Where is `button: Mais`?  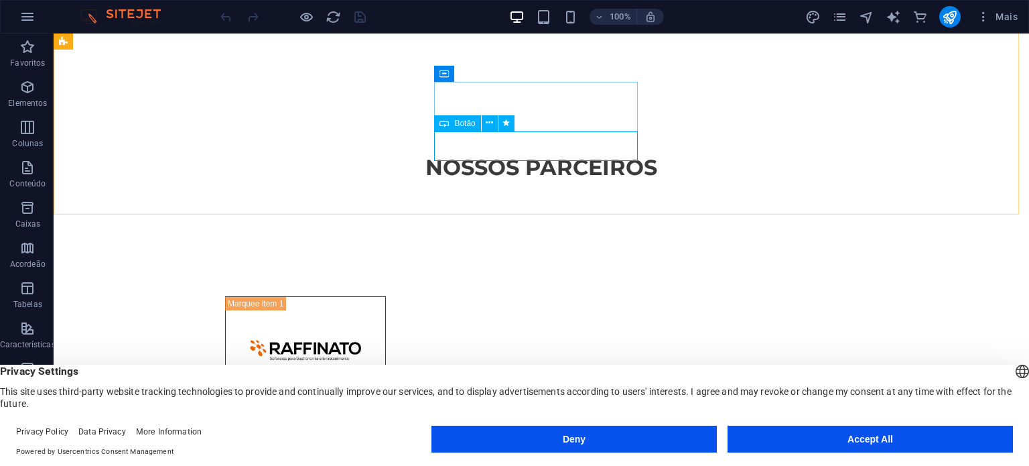
button: Mais is located at coordinates (997, 17).